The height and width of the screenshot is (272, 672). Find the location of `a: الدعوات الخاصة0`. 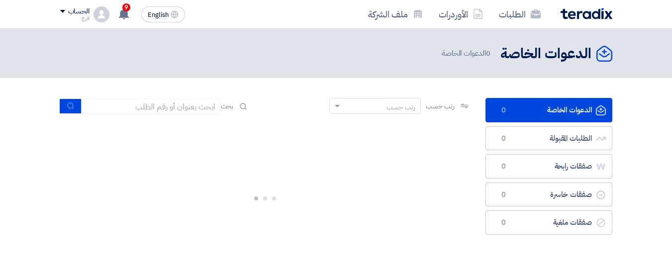

a: الدعوات الخاصة0 is located at coordinates (549, 110).